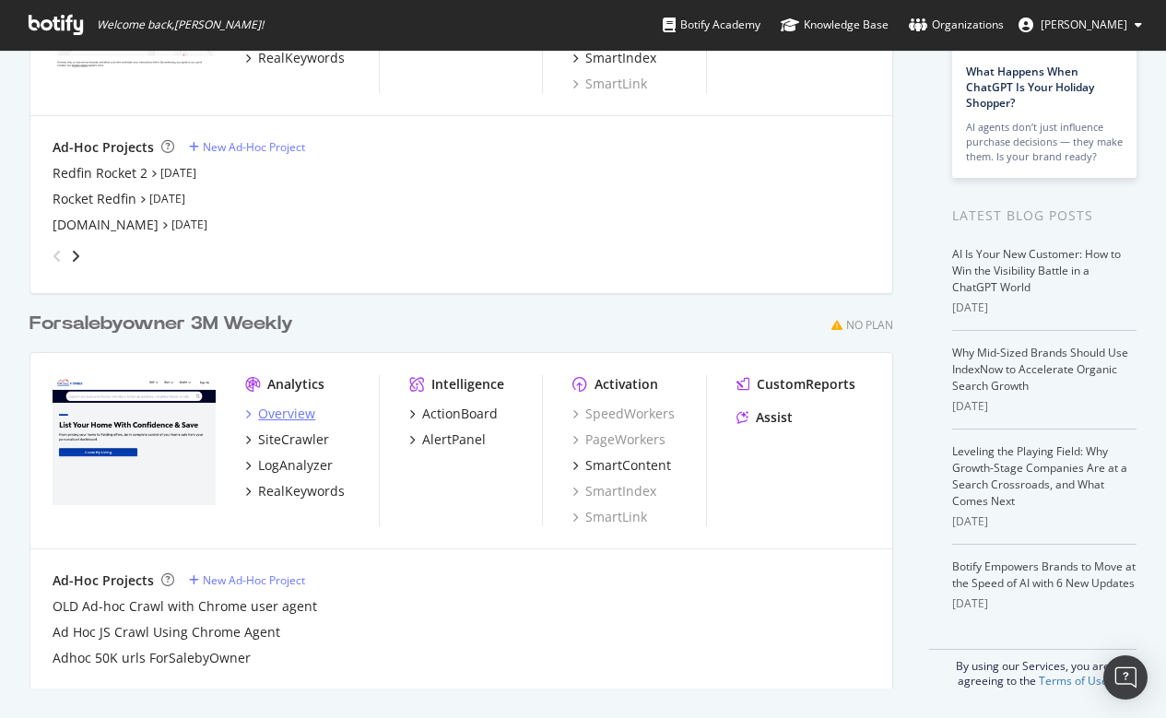 The image size is (1166, 718). Describe the element at coordinates (806, 384) in the screenshot. I see `div: CustomReports` at that location.